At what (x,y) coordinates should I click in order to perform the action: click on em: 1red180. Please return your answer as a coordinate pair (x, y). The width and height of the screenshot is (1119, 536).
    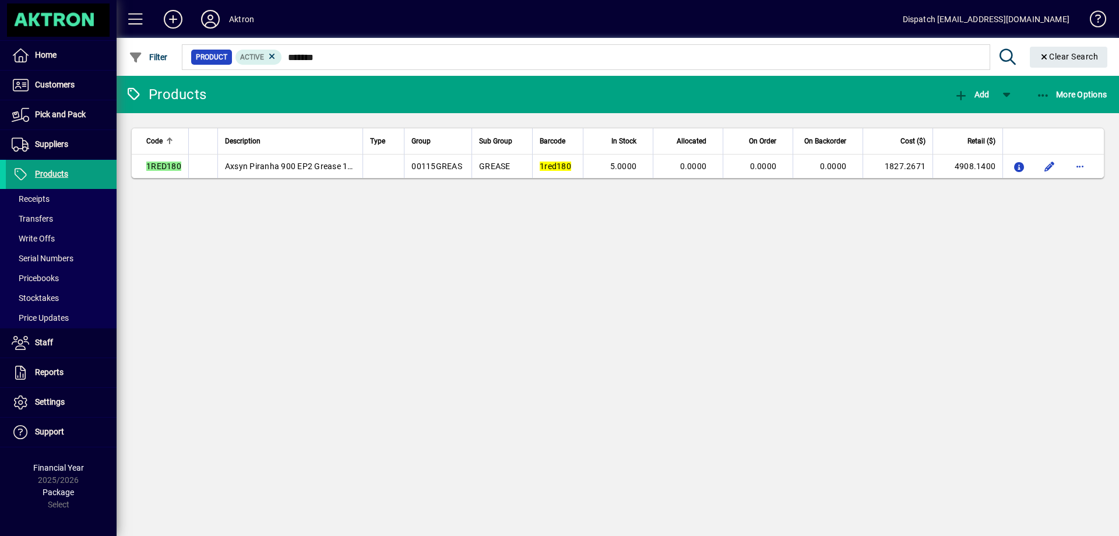
    Looking at the image, I should click on (555, 166).